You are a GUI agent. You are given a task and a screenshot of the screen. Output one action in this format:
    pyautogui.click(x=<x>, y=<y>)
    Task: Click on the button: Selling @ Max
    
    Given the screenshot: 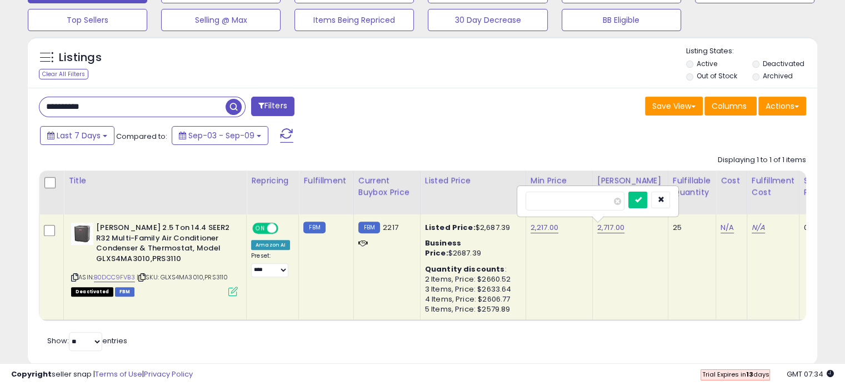 What is the action you would take?
    pyautogui.click(x=221, y=20)
    